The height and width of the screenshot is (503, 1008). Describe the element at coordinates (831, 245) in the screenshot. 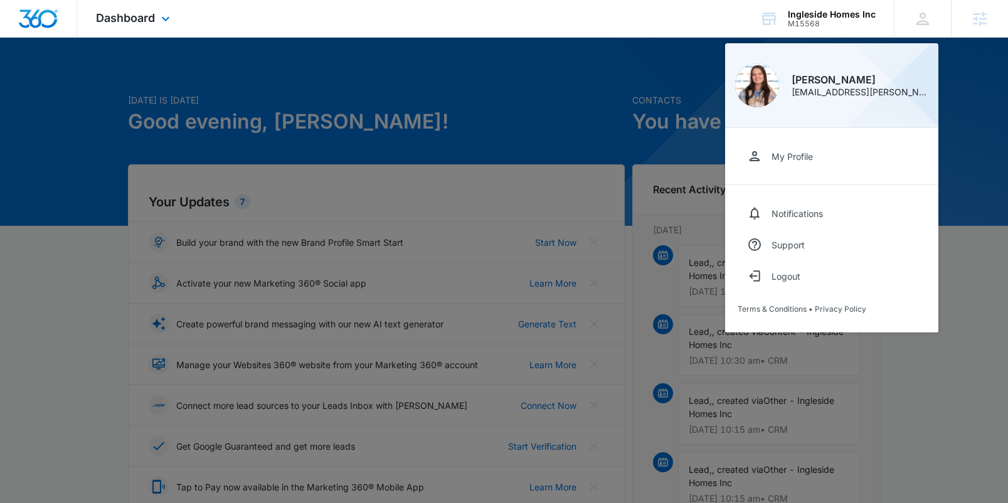

I see `a: Support` at that location.